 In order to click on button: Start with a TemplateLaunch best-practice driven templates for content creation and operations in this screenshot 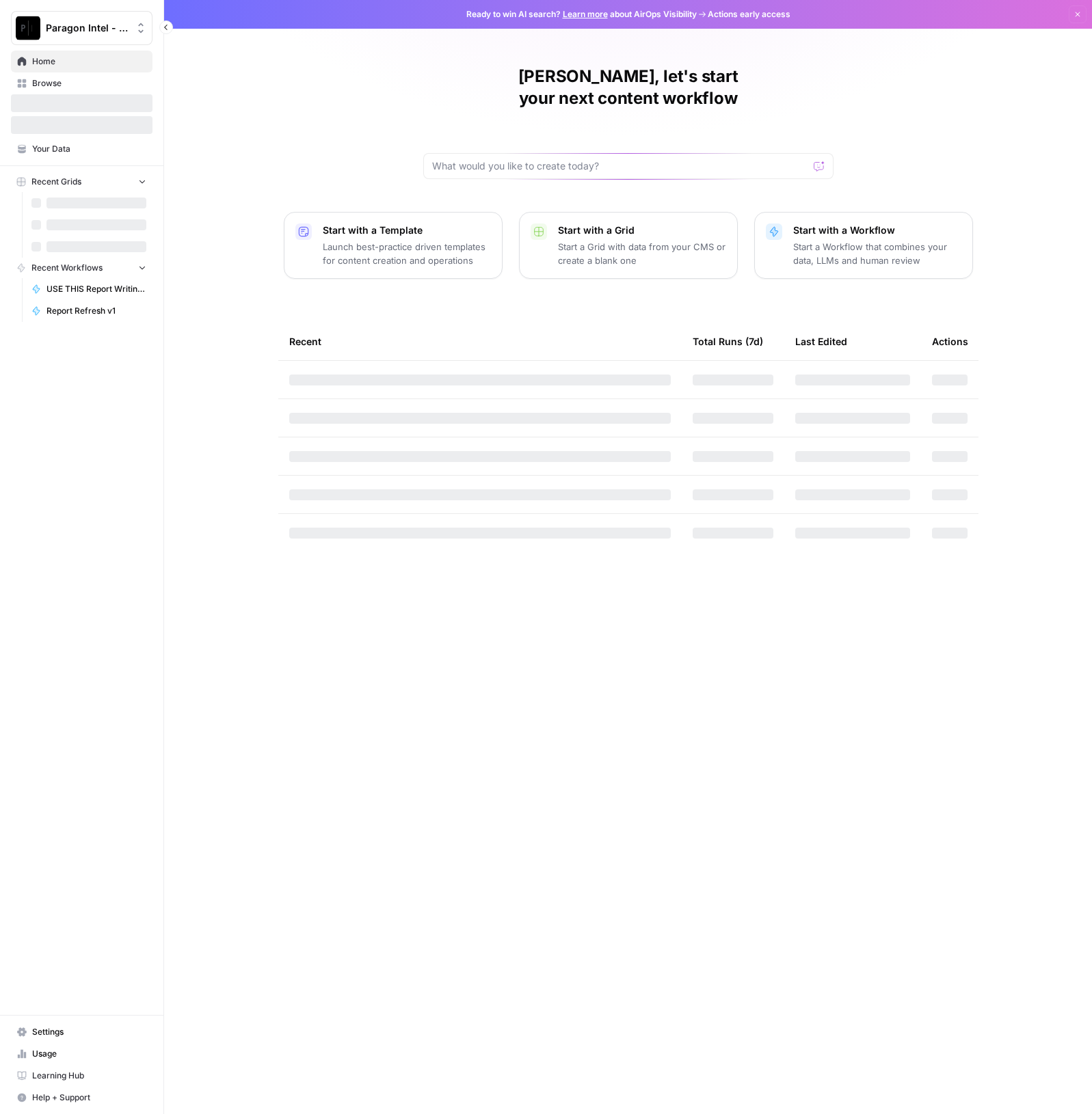, I will do `click(393, 245)`.